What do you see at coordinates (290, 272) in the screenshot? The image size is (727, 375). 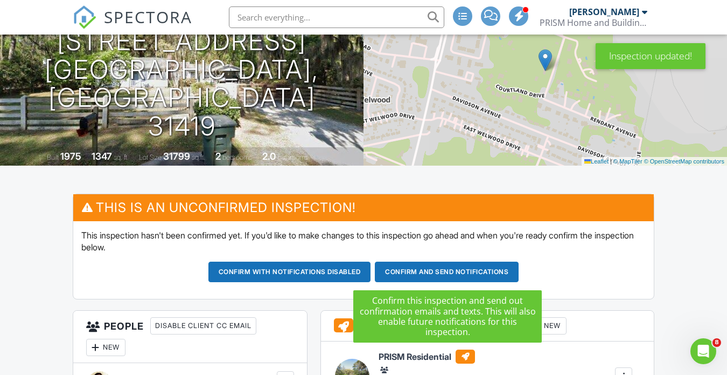 I see `button: Confirm with notifications disabled` at bounding box center [290, 272].